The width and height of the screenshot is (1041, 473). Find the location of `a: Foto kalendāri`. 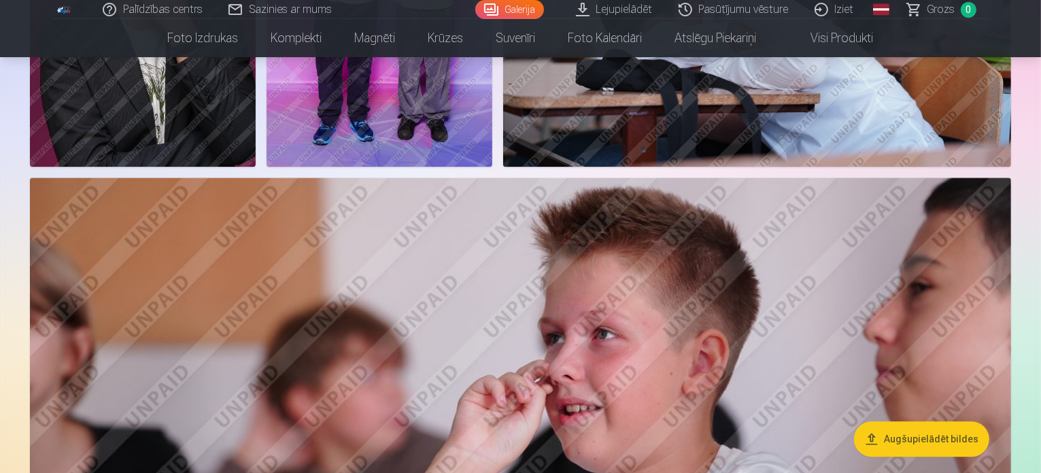

a: Foto kalendāri is located at coordinates (605, 38).